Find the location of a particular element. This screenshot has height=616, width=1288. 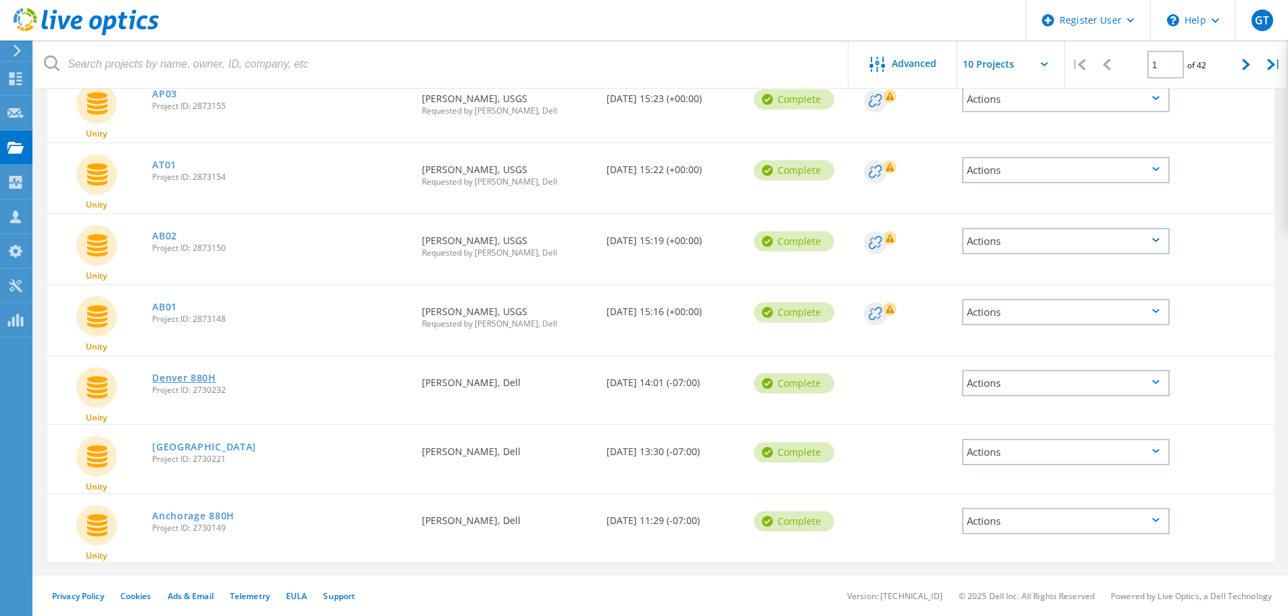

span: Project ID: 2730221 is located at coordinates (280, 459).